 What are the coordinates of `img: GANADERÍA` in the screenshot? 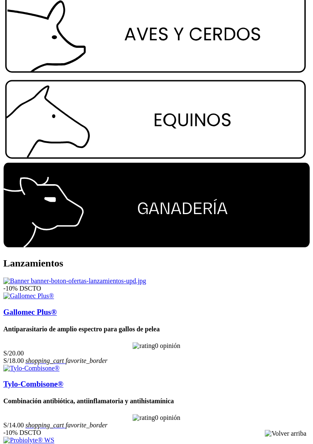 It's located at (156, 205).